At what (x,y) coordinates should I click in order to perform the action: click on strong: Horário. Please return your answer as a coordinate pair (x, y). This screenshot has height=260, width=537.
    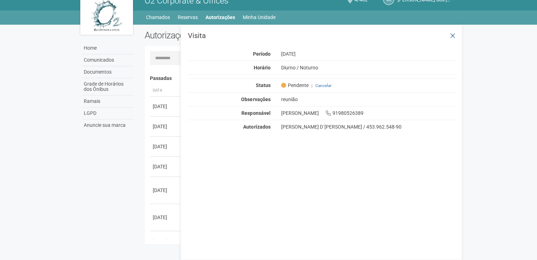
    Looking at the image, I should click on (262, 68).